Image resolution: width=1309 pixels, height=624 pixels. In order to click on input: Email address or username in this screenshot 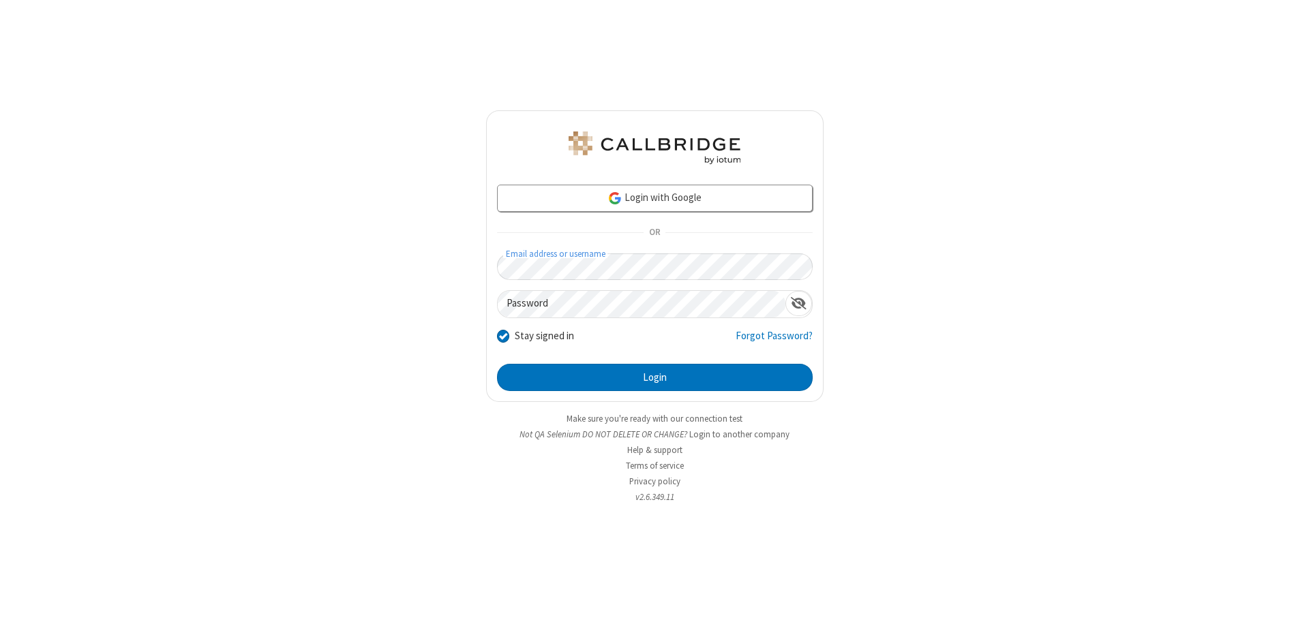, I will do `click(654, 267)`.